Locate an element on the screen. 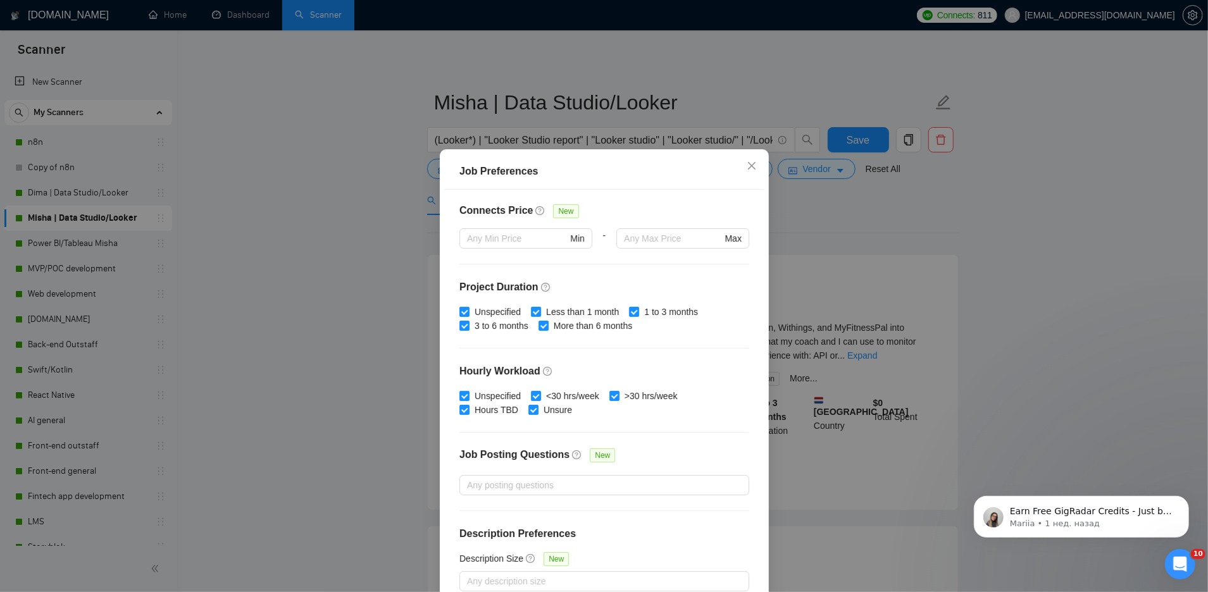  span: Min is located at coordinates (577, 238).